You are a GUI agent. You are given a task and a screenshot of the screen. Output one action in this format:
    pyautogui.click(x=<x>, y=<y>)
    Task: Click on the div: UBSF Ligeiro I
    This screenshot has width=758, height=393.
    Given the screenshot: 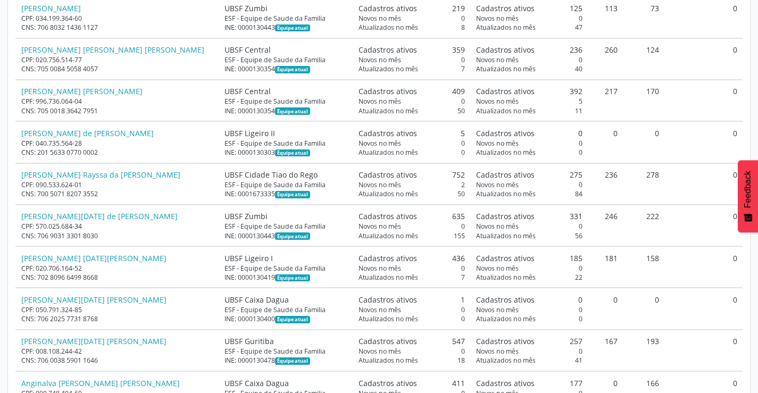 What is the action you would take?
    pyautogui.click(x=285, y=258)
    